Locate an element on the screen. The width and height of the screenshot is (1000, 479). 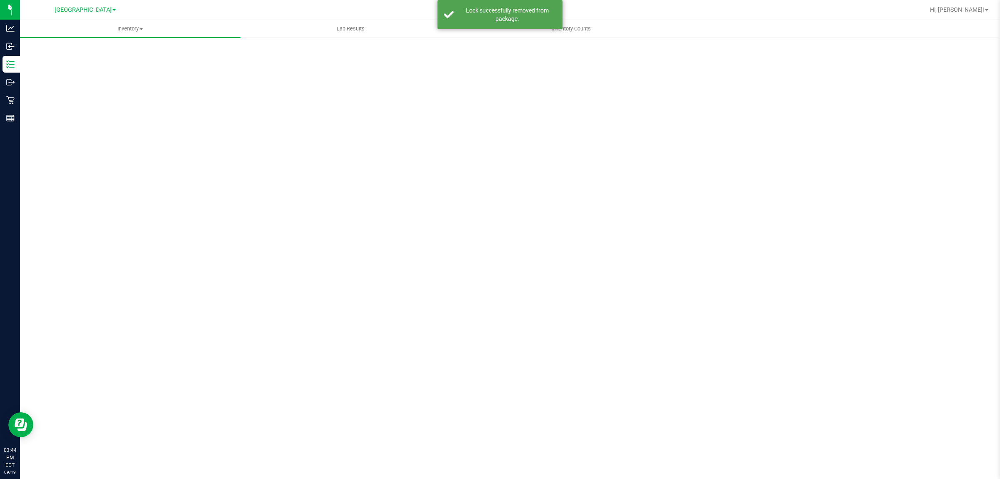
inline-svg: Inbound is located at coordinates (10, 46).